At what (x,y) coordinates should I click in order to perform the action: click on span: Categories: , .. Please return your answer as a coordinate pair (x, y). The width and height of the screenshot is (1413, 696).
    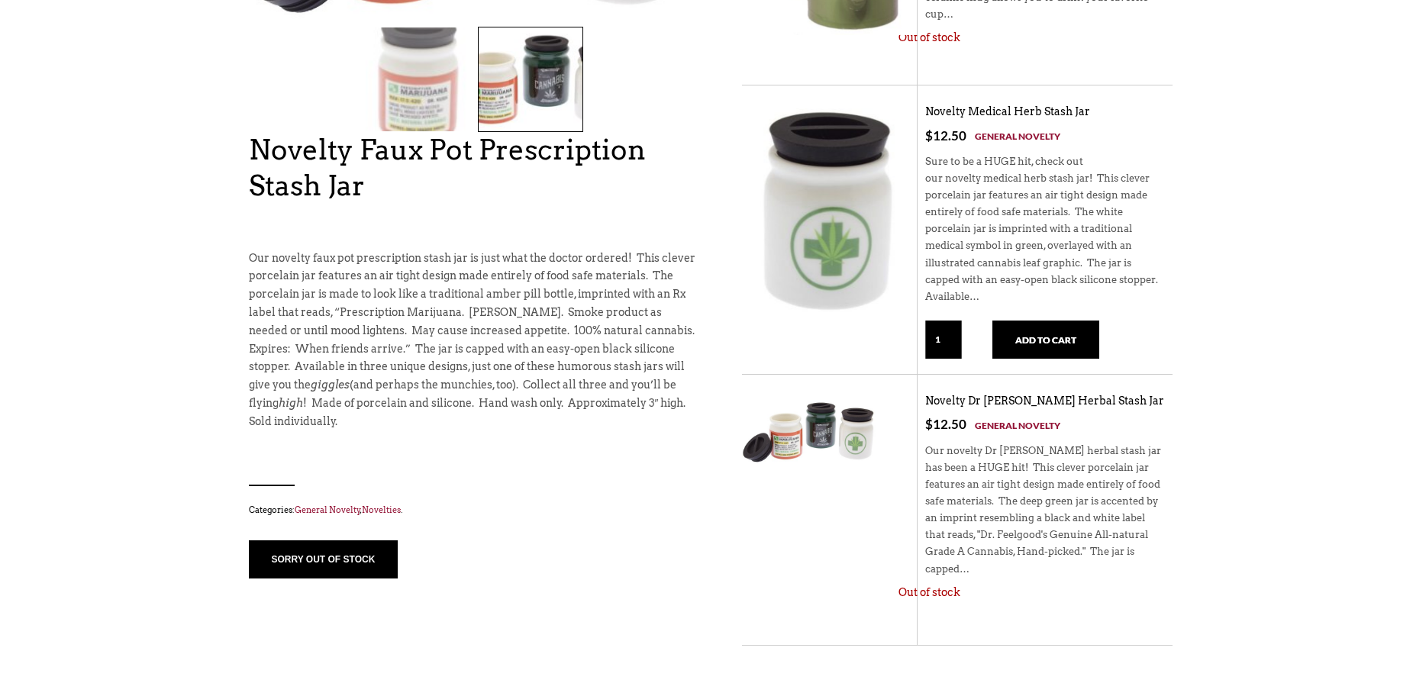
    Looking at the image, I should click on (474, 510).